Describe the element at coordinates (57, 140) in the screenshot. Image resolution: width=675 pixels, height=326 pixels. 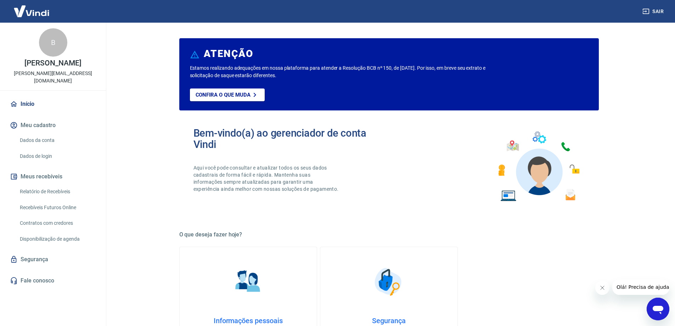
I see `a: Dados da conta` at that location.